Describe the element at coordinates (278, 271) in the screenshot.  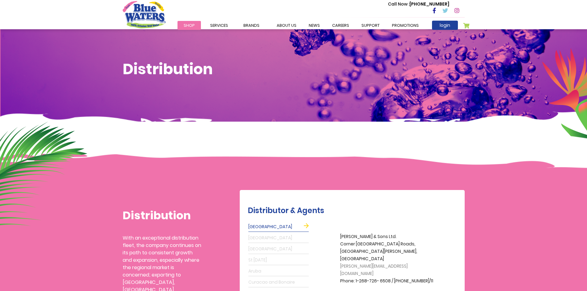
I see `a: Aruba` at that location.